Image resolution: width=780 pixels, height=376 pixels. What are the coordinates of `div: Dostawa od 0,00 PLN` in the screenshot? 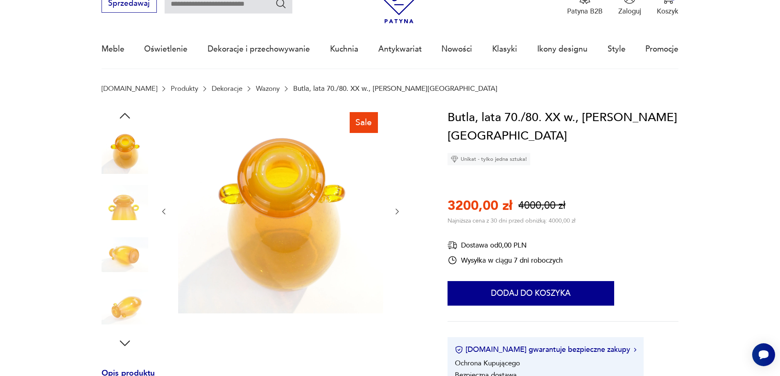 It's located at (505, 245).